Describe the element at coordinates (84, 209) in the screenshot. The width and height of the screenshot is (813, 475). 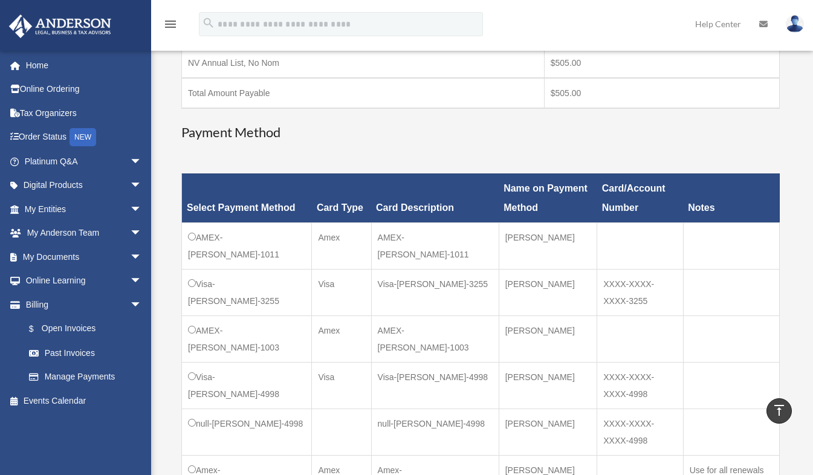
I see `a: My Entitiesarrow_drop_down` at that location.